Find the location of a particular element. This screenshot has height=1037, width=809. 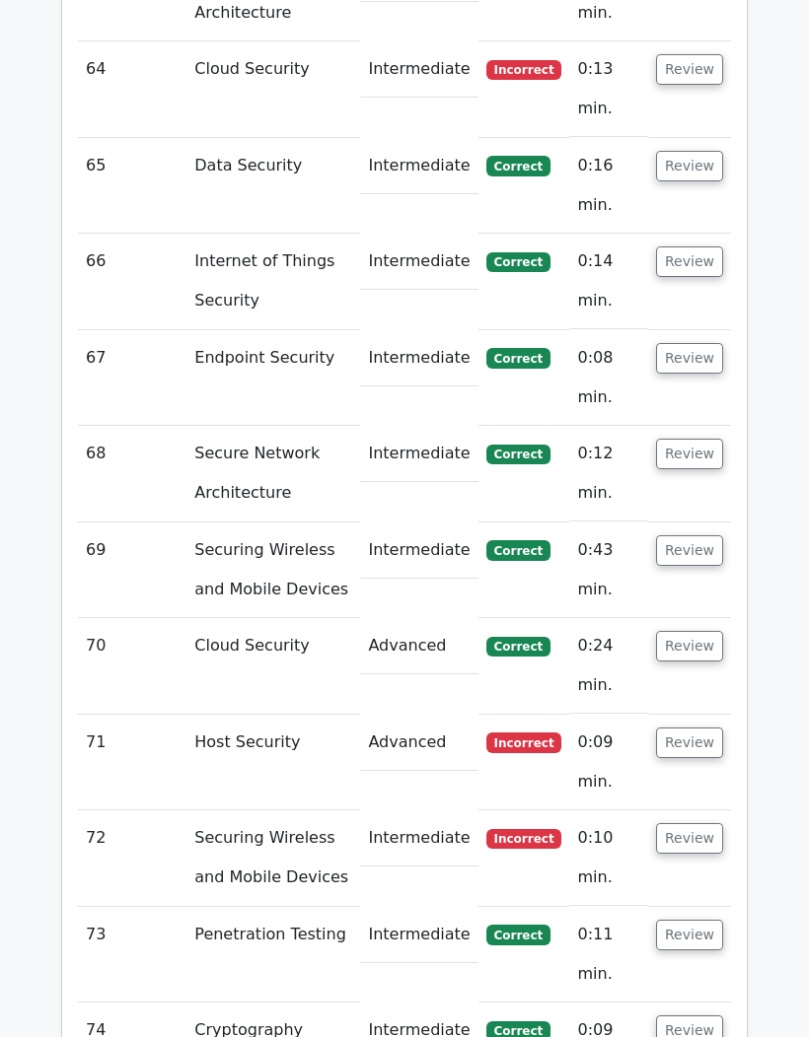

td: Penetration Testing is located at coordinates (273, 955).